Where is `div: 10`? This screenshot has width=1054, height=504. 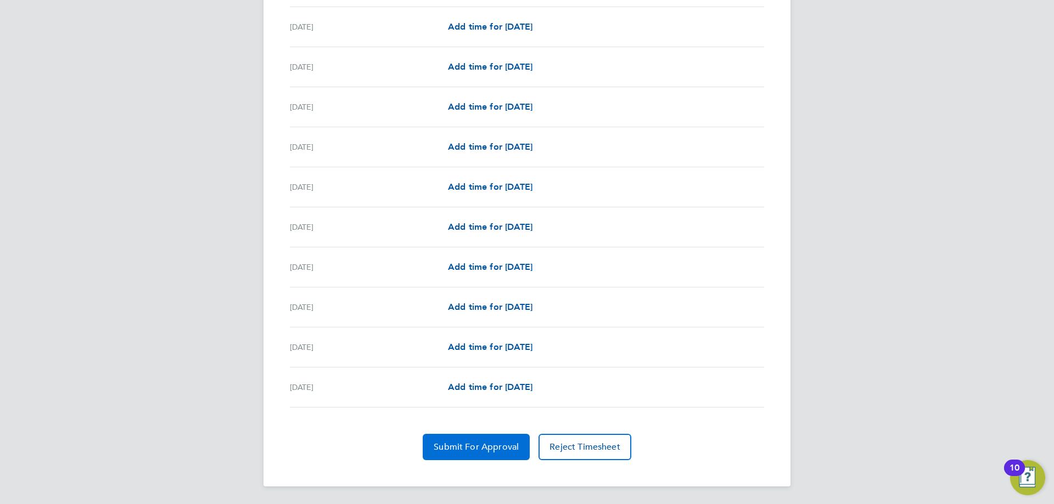 div: 10 is located at coordinates (1014, 475).